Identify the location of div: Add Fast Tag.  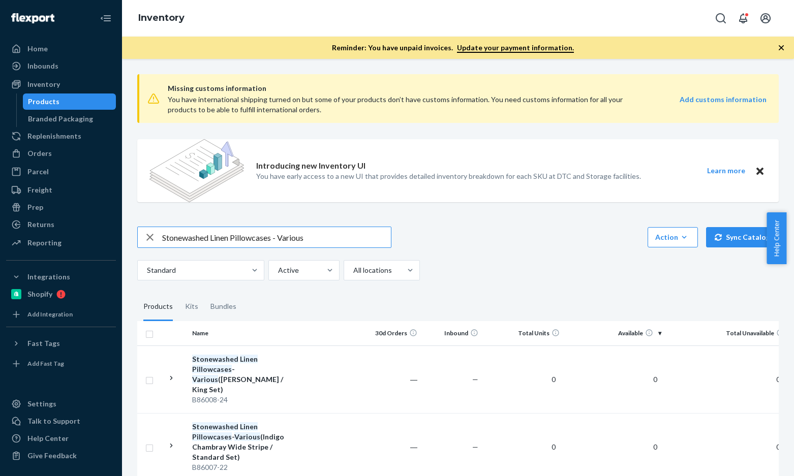
(46, 363).